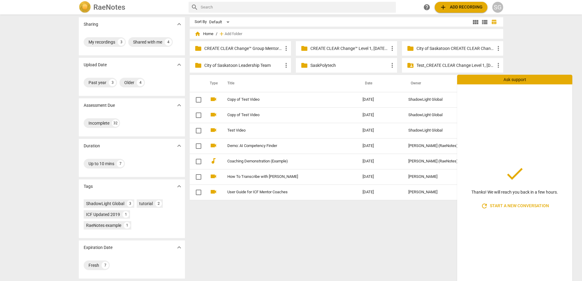  Describe the element at coordinates (212, 84) in the screenshot. I see `th: Type` at that location.